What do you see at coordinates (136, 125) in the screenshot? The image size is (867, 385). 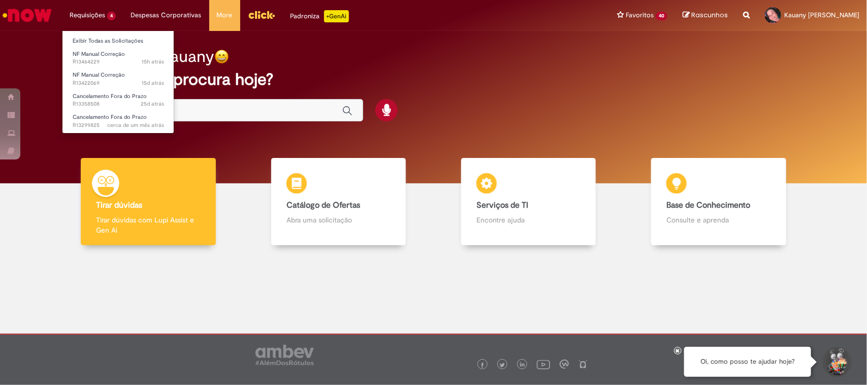 I see `time: 16/07/2025 16:24:52` at bounding box center [136, 125].